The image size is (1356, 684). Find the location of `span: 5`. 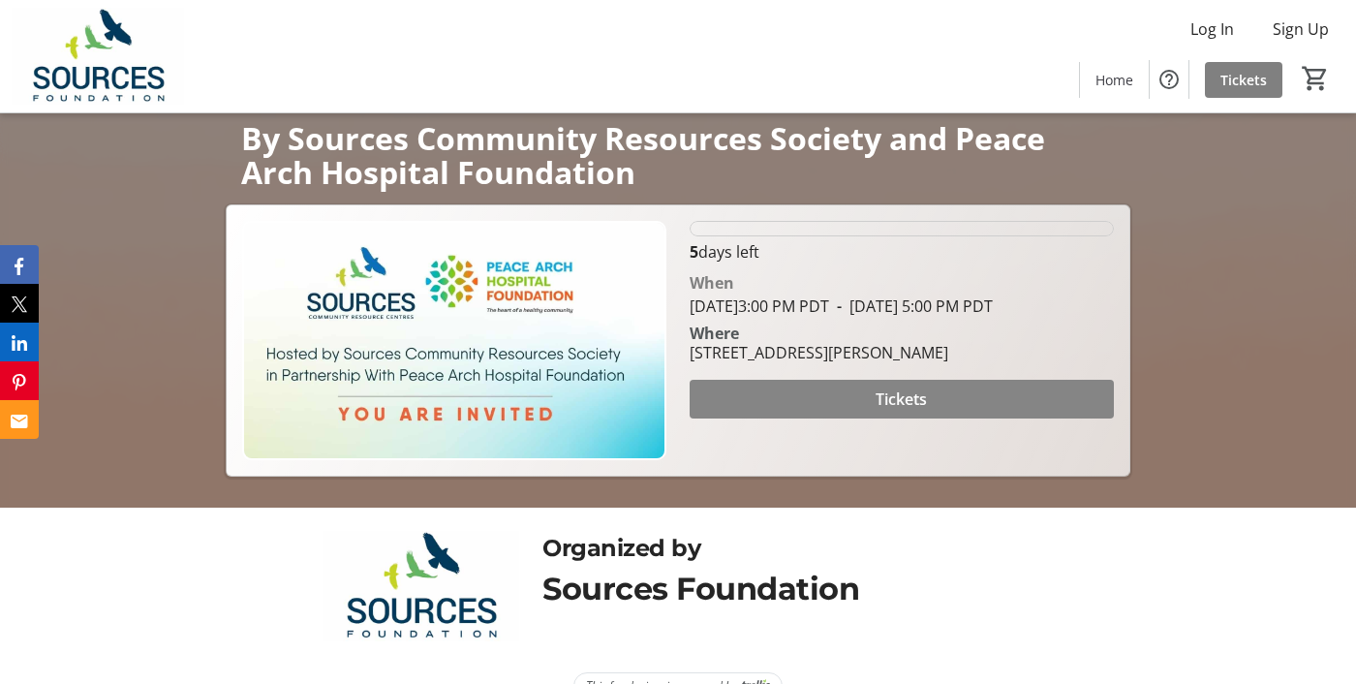

span: 5 is located at coordinates (694, 252).